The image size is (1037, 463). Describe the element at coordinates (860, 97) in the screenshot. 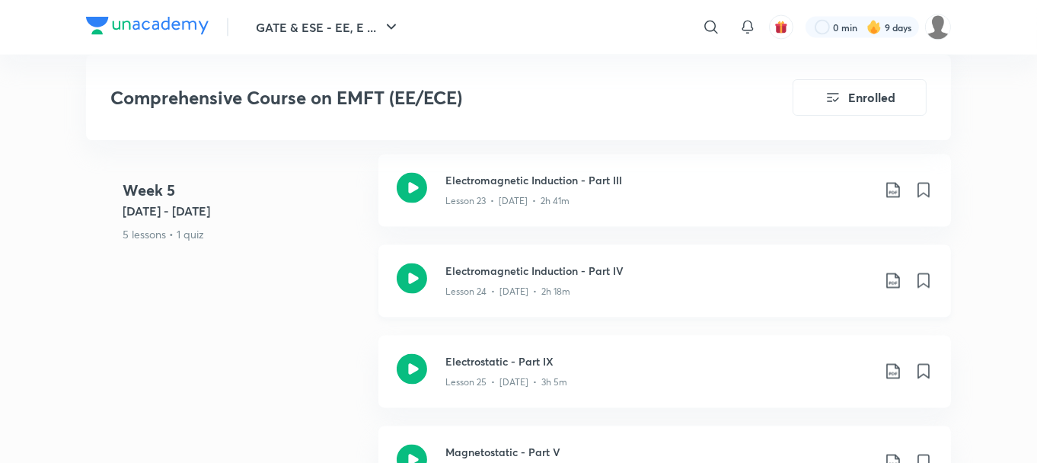

I see `button: Enrolled` at that location.